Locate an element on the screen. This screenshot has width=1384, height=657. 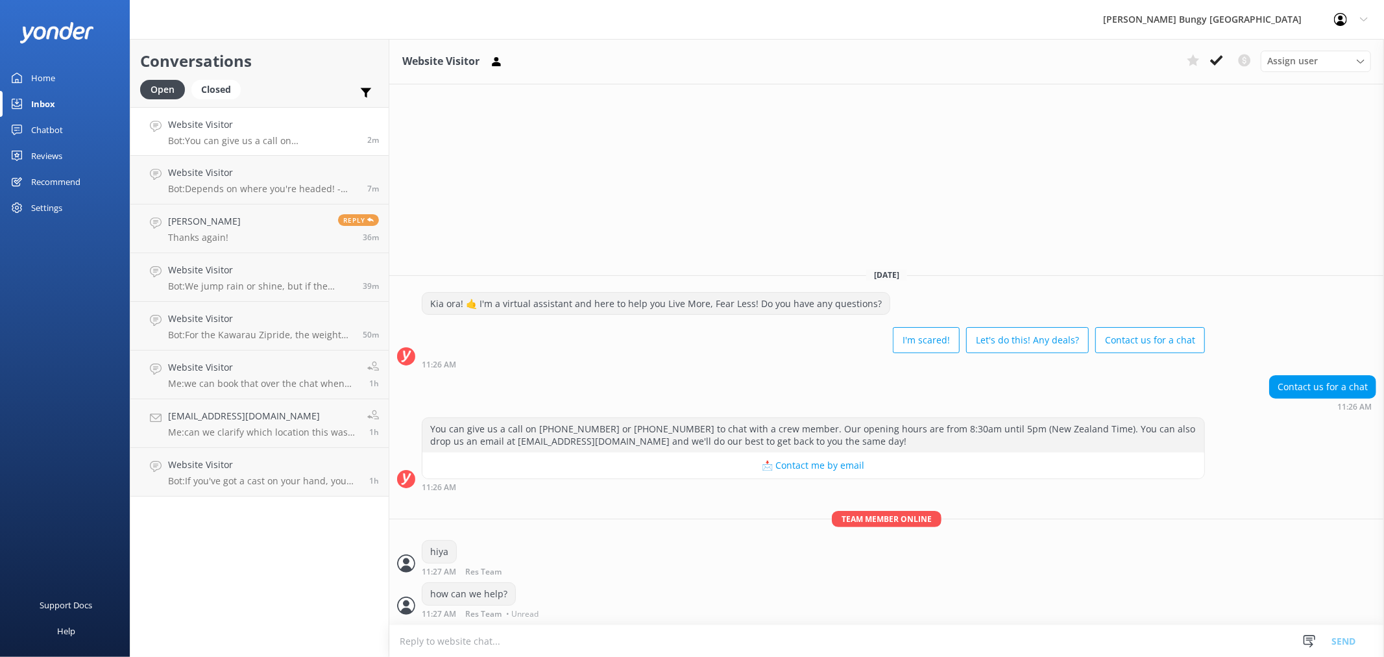
a: Website VisitorBot:For the Kawarau Zipride, the weight limit is between 30kg and 150kg, whether y... is located at coordinates (260, 326).